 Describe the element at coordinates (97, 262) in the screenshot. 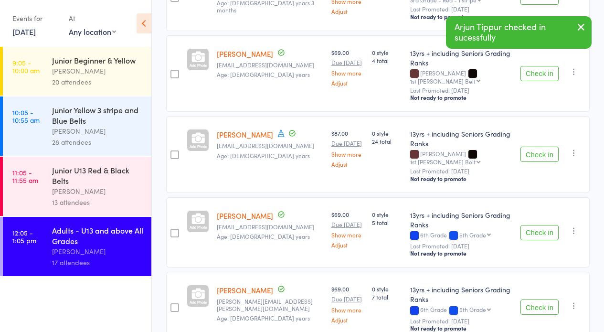

I see `div: 17 attendees` at that location.